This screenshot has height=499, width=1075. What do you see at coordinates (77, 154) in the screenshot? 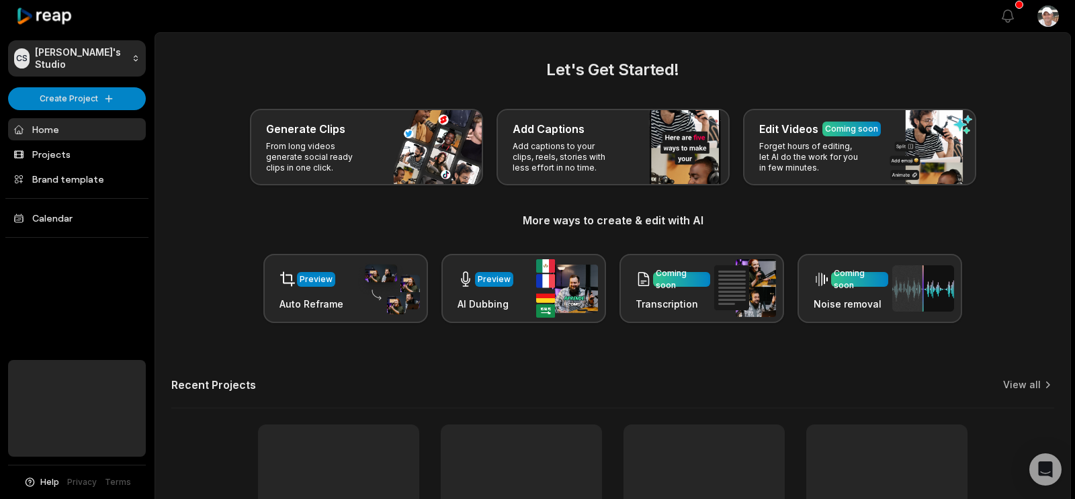
I see `a: Projects` at bounding box center [77, 154].